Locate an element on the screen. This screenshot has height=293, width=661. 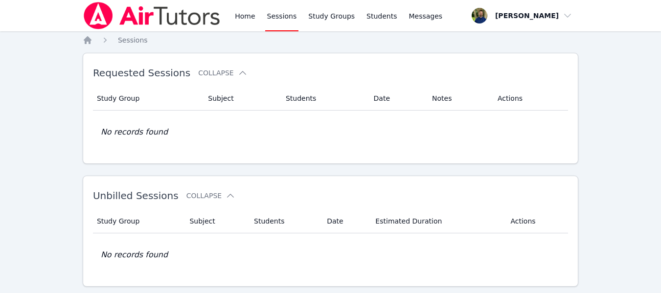
th: Notes is located at coordinates (459, 98).